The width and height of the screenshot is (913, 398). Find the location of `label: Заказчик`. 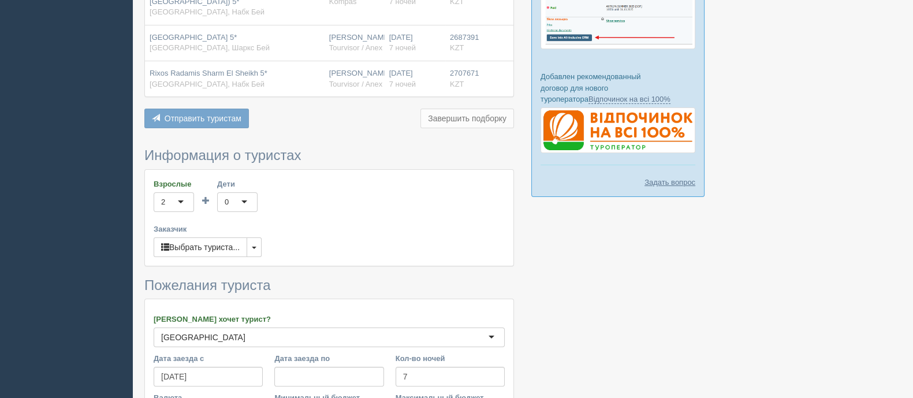

label: Заказчик is located at coordinates (329, 229).